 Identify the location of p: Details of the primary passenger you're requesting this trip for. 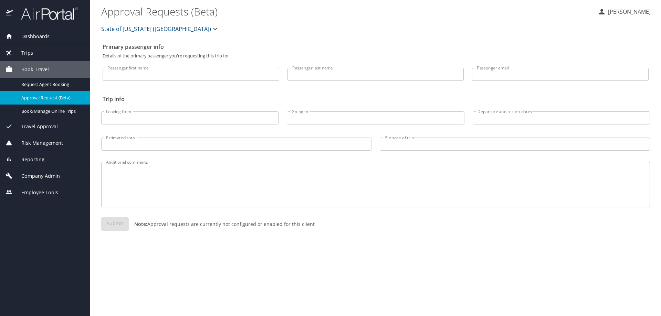
(376, 56).